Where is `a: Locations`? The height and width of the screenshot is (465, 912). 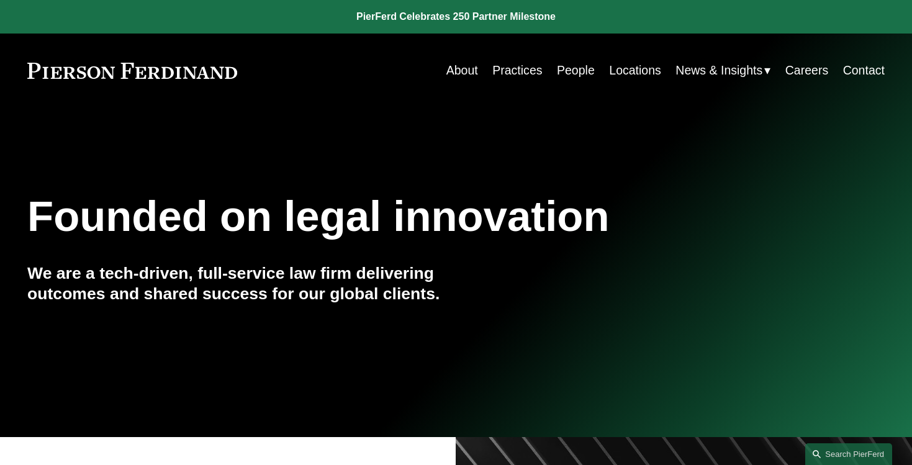 a: Locations is located at coordinates (635, 70).